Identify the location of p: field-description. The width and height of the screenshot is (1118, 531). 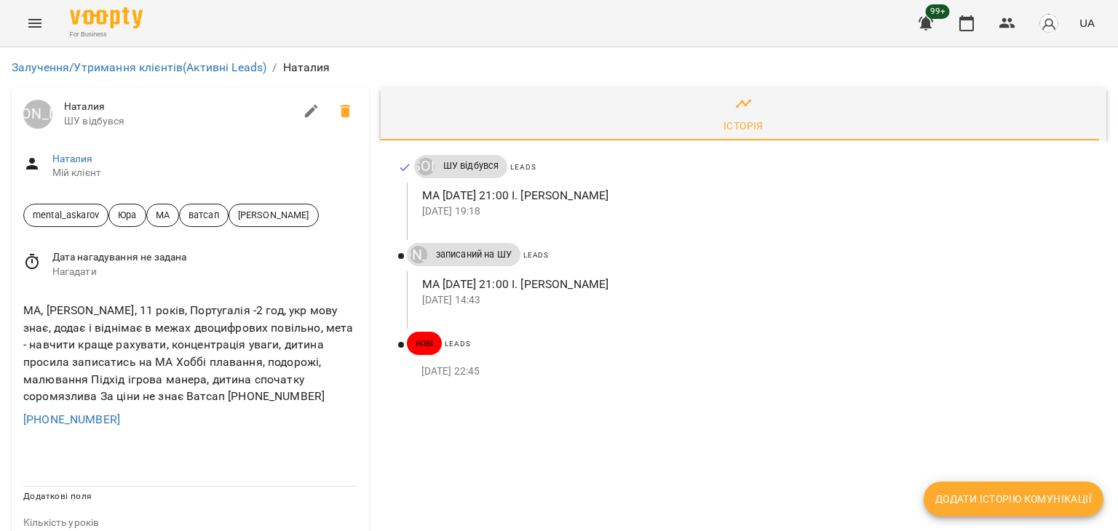
(190, 523).